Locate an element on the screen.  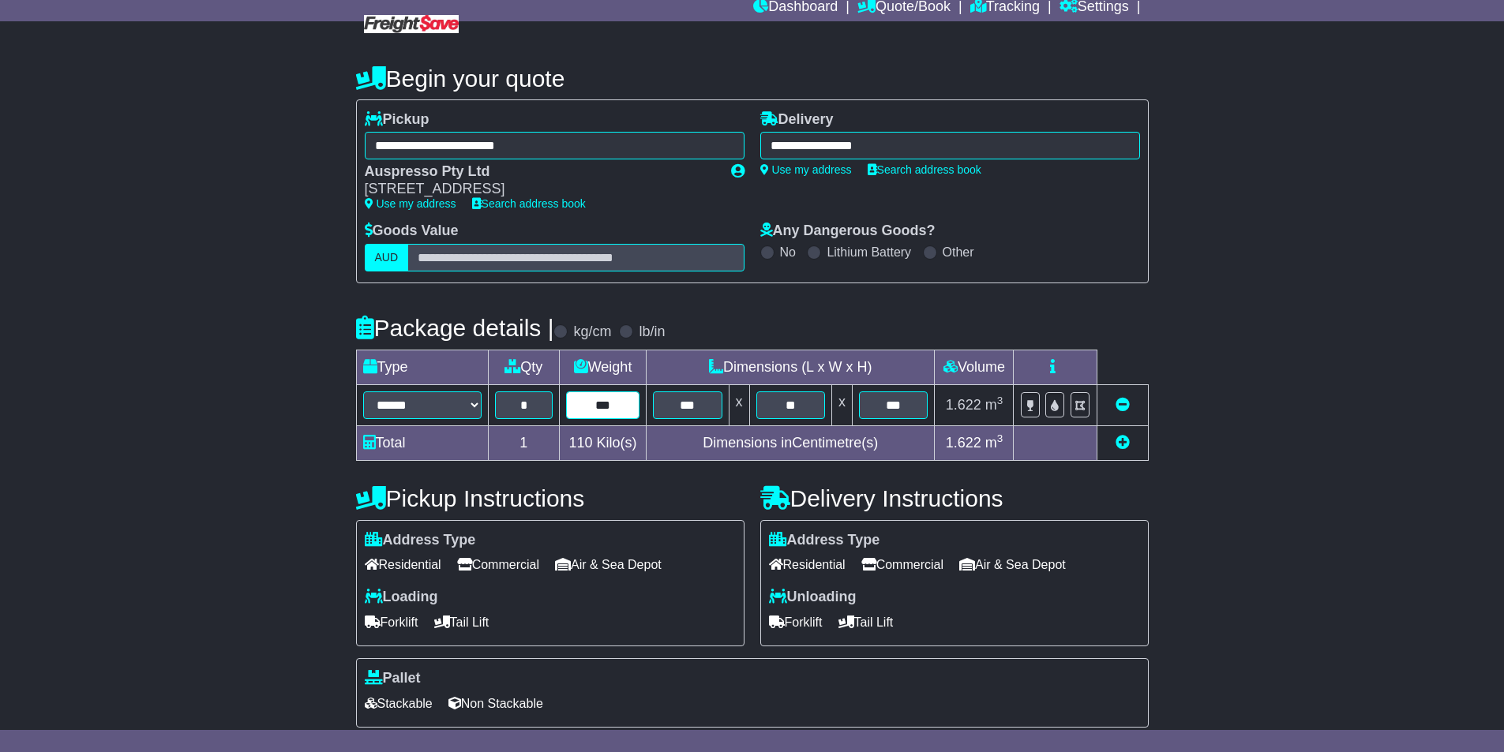
label: lb/in is located at coordinates (651, 332).